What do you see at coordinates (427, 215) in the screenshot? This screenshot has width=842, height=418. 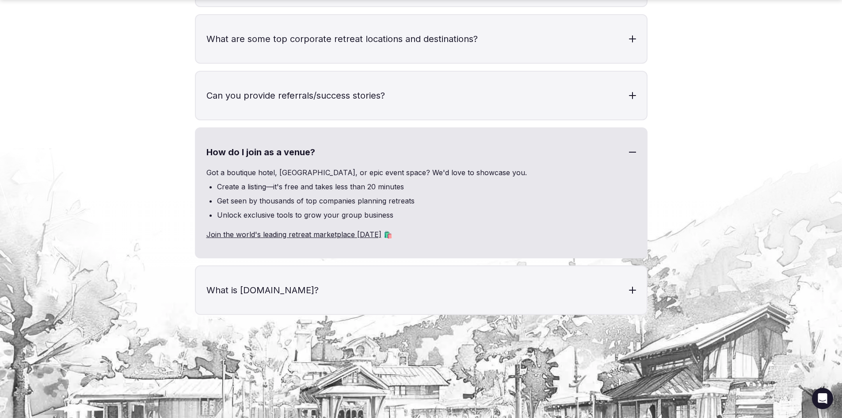 I see `li: Unlock exclusive tools to grow your group business` at bounding box center [427, 215].